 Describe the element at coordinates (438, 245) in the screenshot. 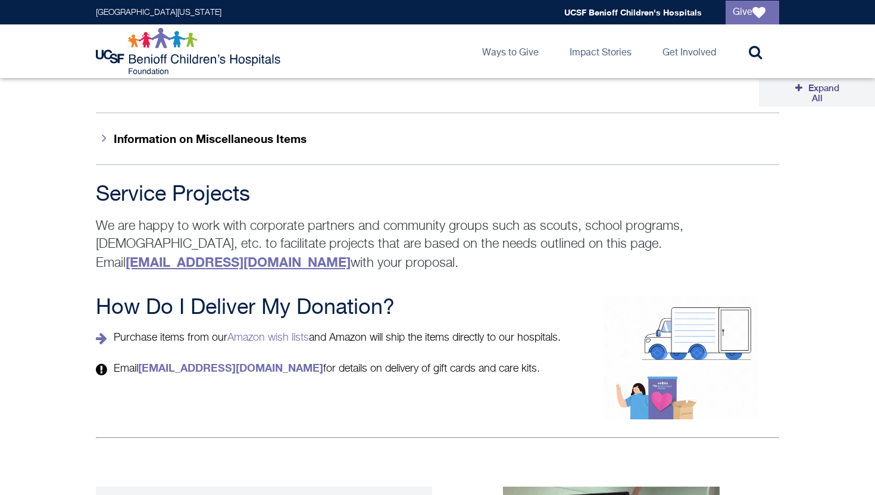

I see `p: We are happy to work with corporate partners and community groups such as scouts, school programs...` at that location.